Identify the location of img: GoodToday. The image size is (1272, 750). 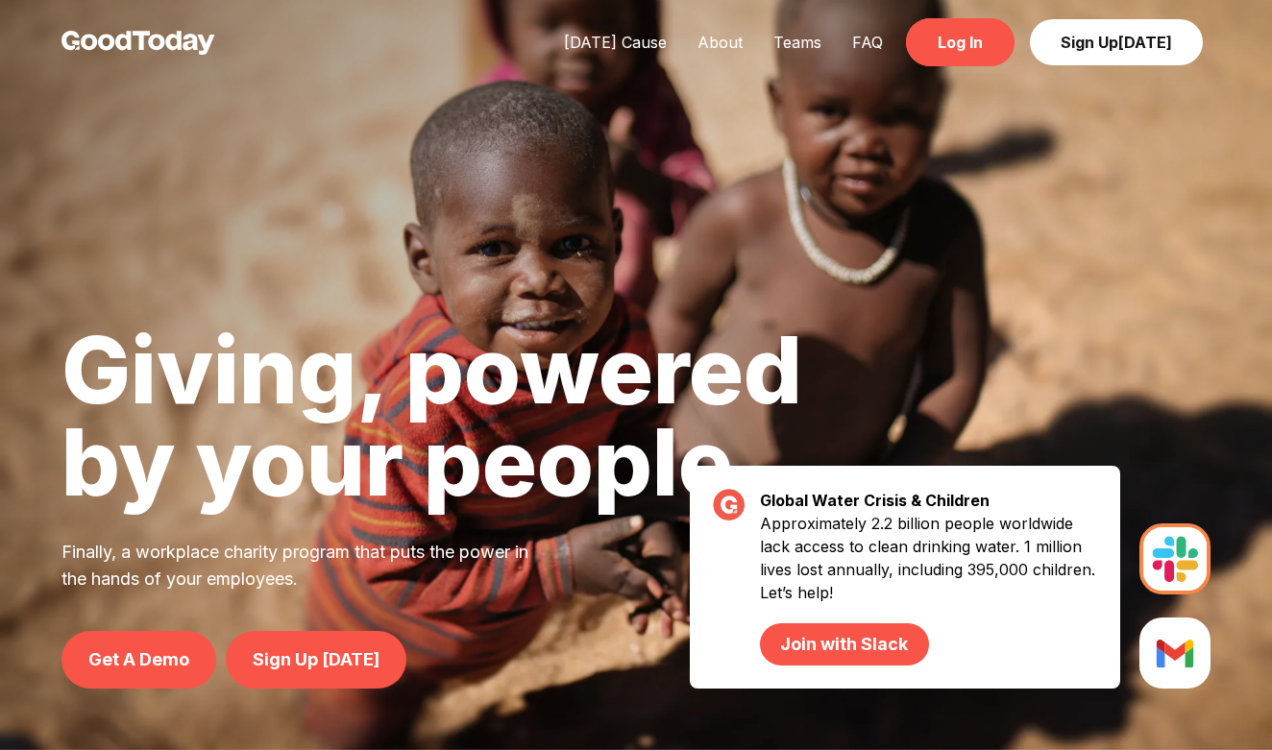
(138, 42).